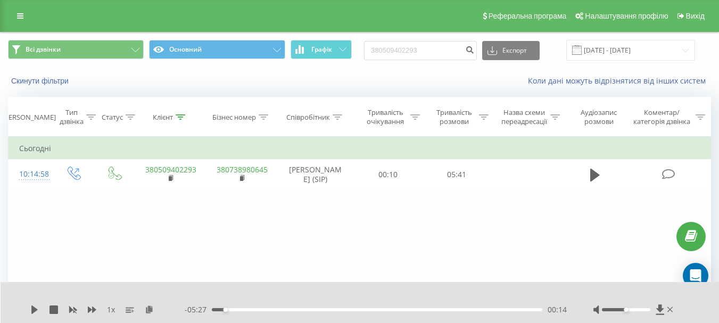  I want to click on a: 380738980645, so click(242, 169).